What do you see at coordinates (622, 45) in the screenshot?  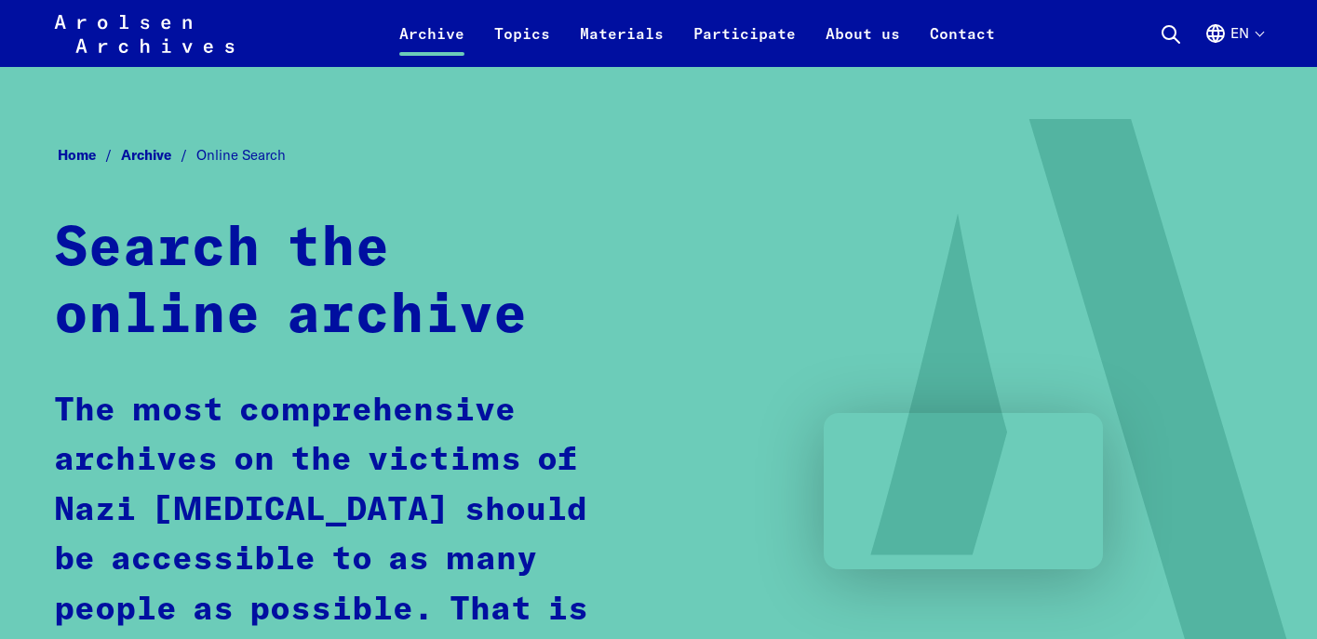 I see `a: Materials` at bounding box center [622, 45].